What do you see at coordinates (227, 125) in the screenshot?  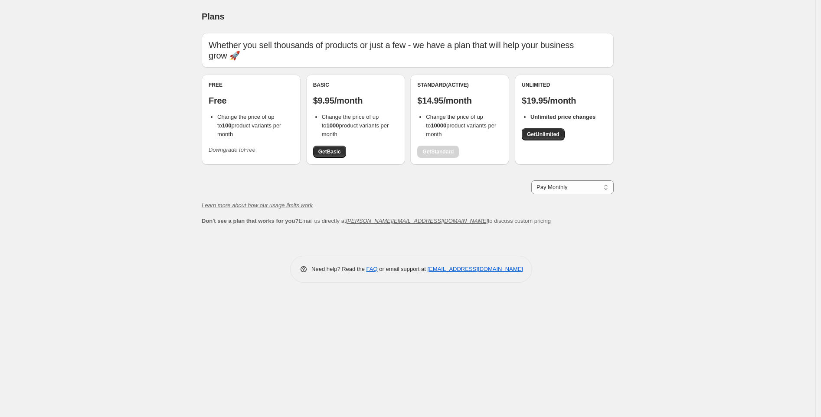 I see `b: 100` at bounding box center [227, 125].